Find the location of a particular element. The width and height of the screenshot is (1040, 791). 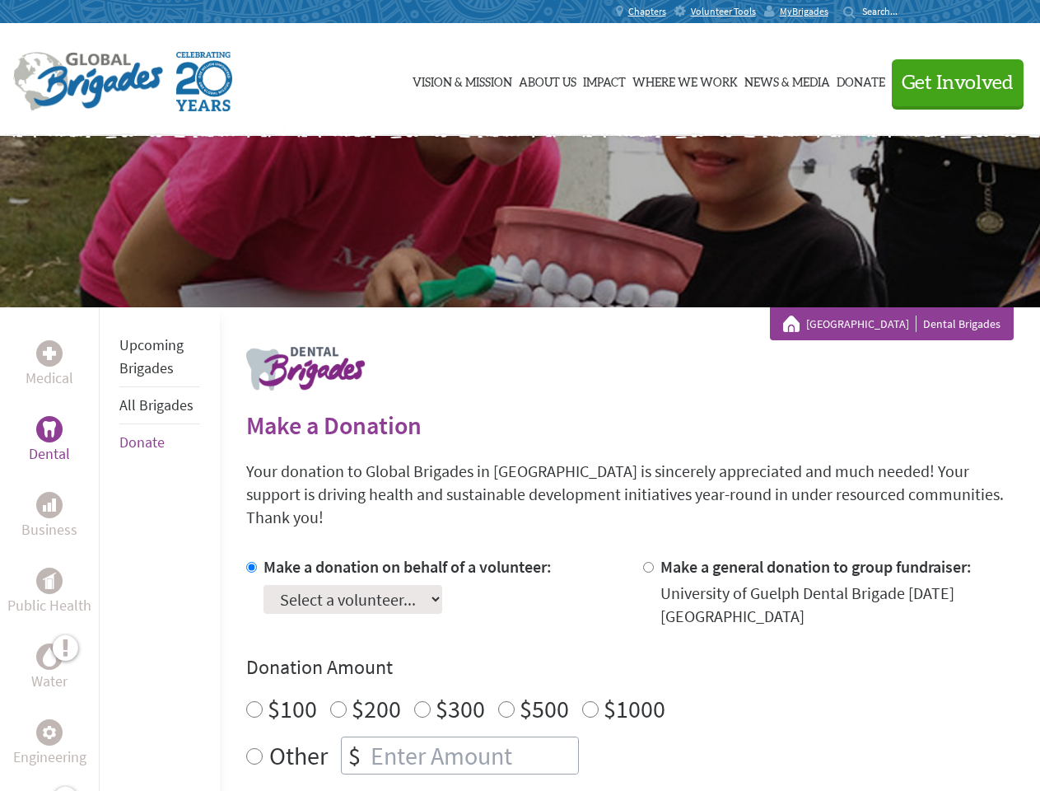

img: Engineering is located at coordinates (49, 732).